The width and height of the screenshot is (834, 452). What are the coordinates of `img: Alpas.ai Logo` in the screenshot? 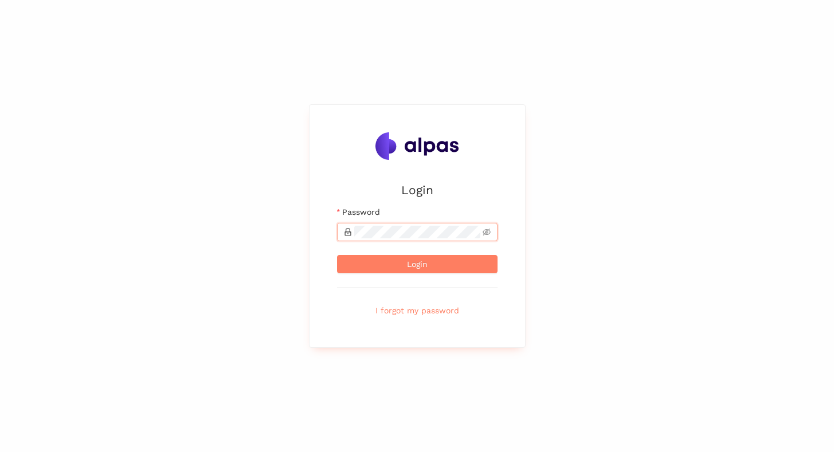 It's located at (417, 146).